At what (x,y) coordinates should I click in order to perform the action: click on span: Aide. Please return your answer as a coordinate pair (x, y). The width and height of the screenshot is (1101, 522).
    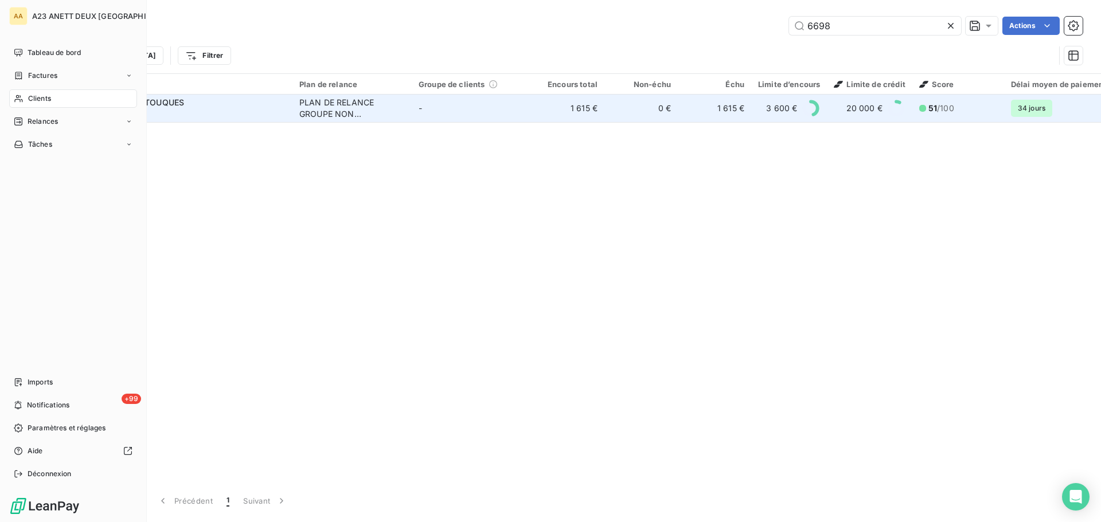
    Looking at the image, I should click on (35, 451).